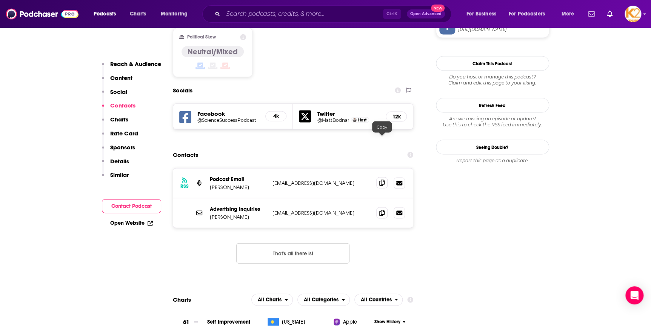 The width and height of the screenshot is (651, 327). I want to click on a: Charts, so click(138, 14).